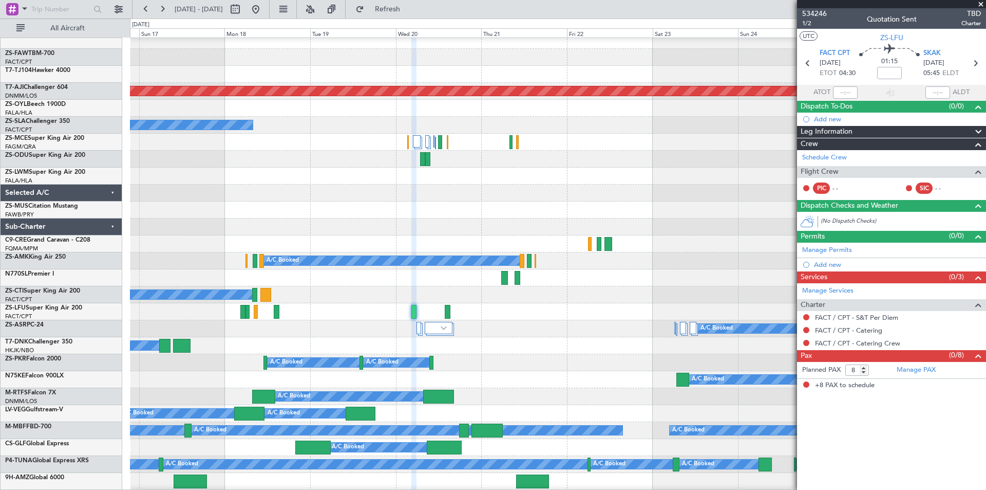 This screenshot has height=490, width=986. I want to click on span: ZS-FAW, so click(16, 53).